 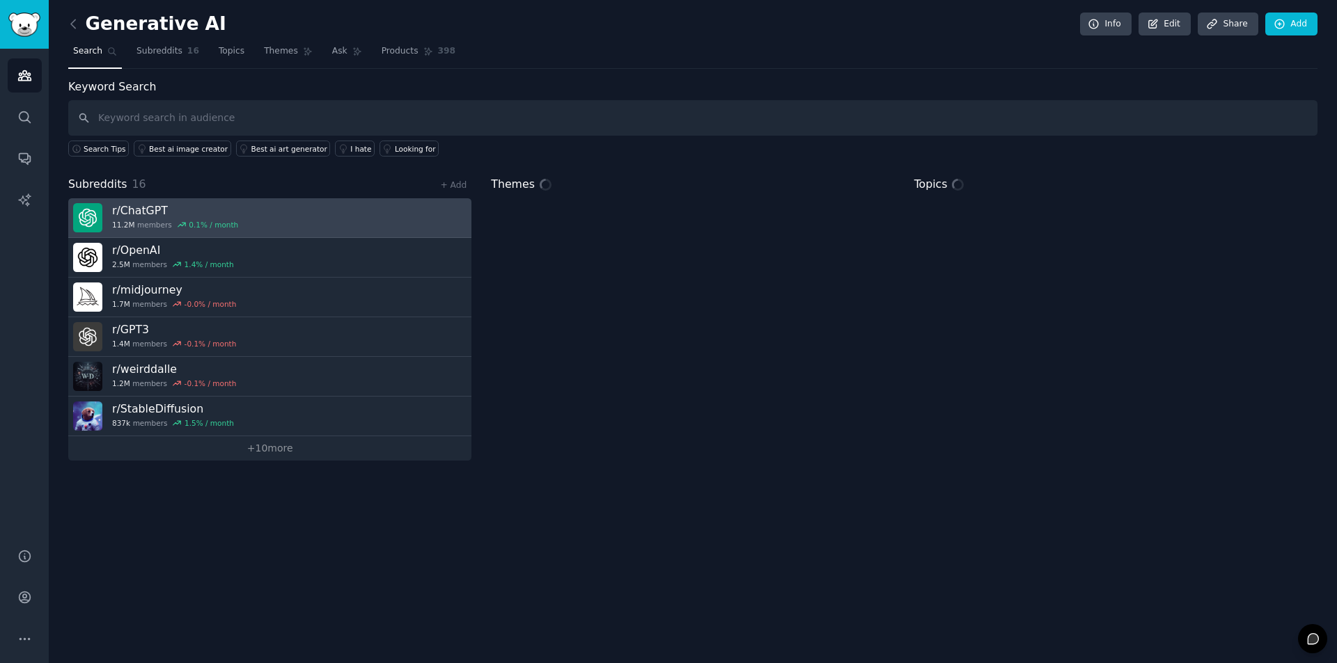 I want to click on label: Keyword Search, so click(x=112, y=86).